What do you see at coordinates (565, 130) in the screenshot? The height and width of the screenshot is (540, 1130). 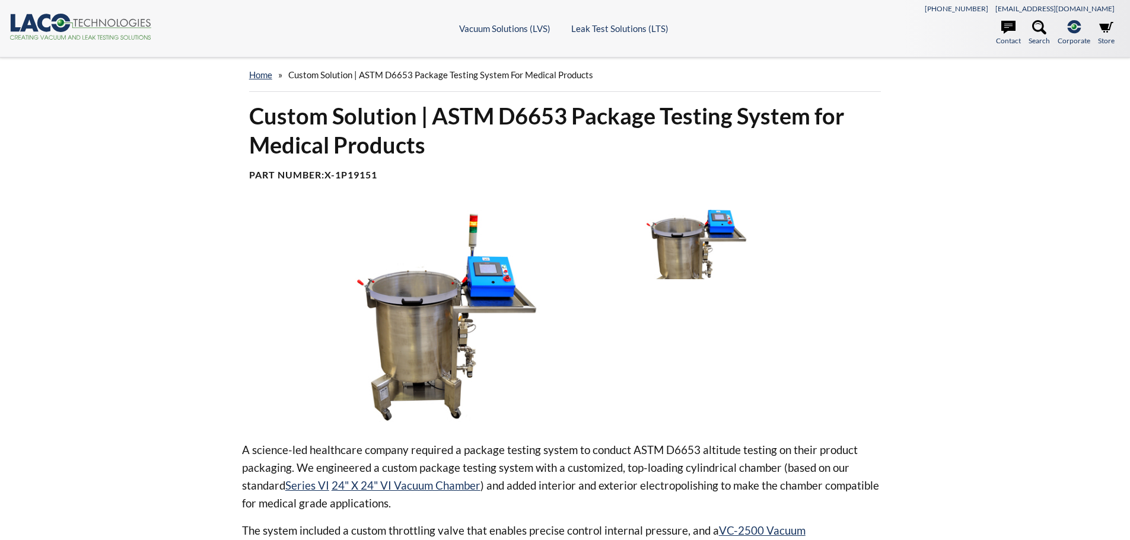 I see `h1: Custom Solution | ASTM D6653 Package Testing System for Medical Products` at bounding box center [565, 130].